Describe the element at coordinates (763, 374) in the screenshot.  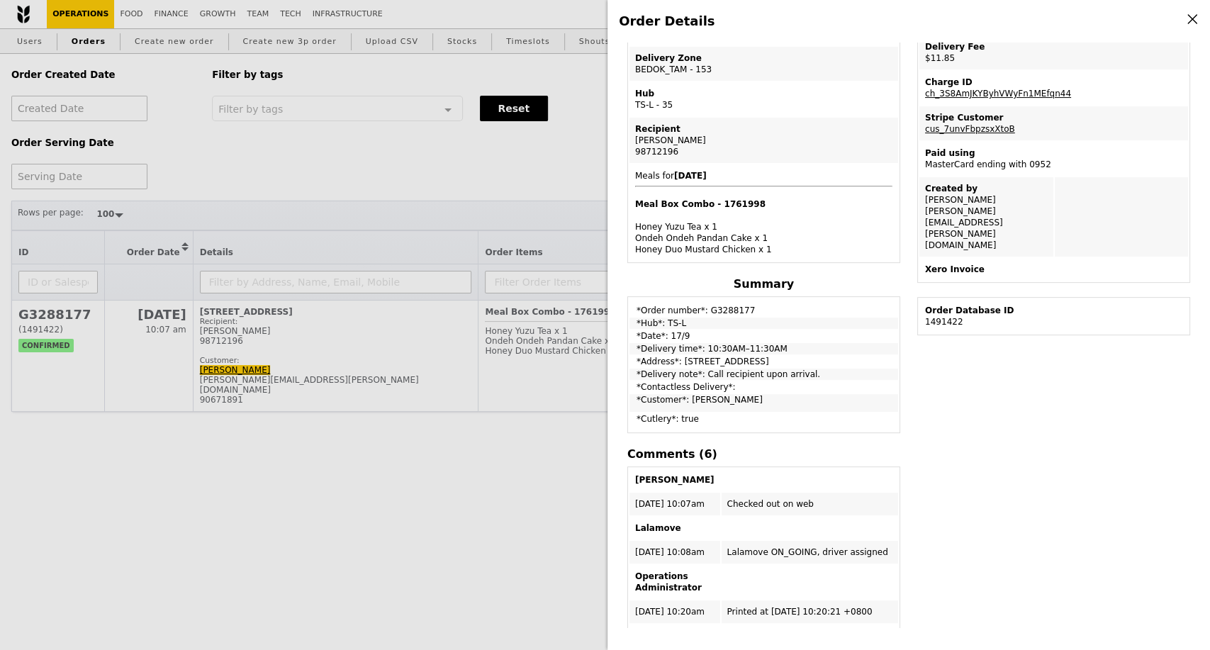
I see `td: *Delivery note*: Call recipient upon arrival.` at that location.